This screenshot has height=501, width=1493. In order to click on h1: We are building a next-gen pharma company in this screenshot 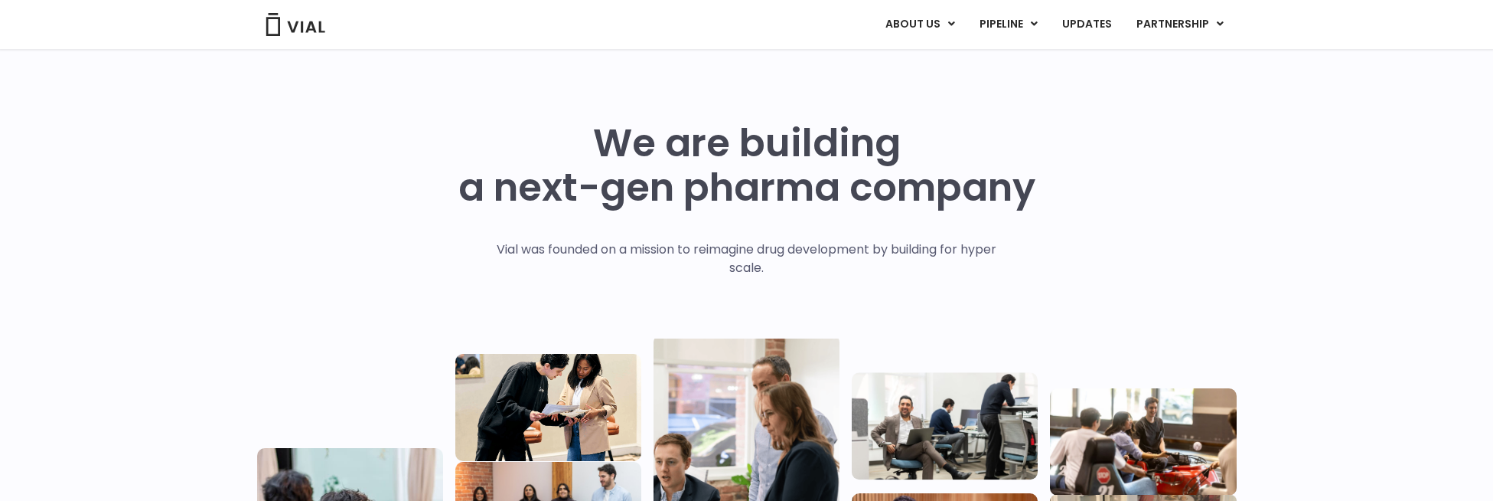, I will do `click(747, 165)`.